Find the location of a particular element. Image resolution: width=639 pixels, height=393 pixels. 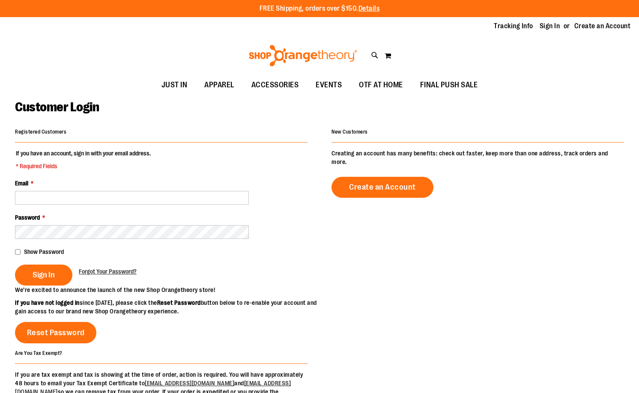

span: EVENTS is located at coordinates (329, 85).